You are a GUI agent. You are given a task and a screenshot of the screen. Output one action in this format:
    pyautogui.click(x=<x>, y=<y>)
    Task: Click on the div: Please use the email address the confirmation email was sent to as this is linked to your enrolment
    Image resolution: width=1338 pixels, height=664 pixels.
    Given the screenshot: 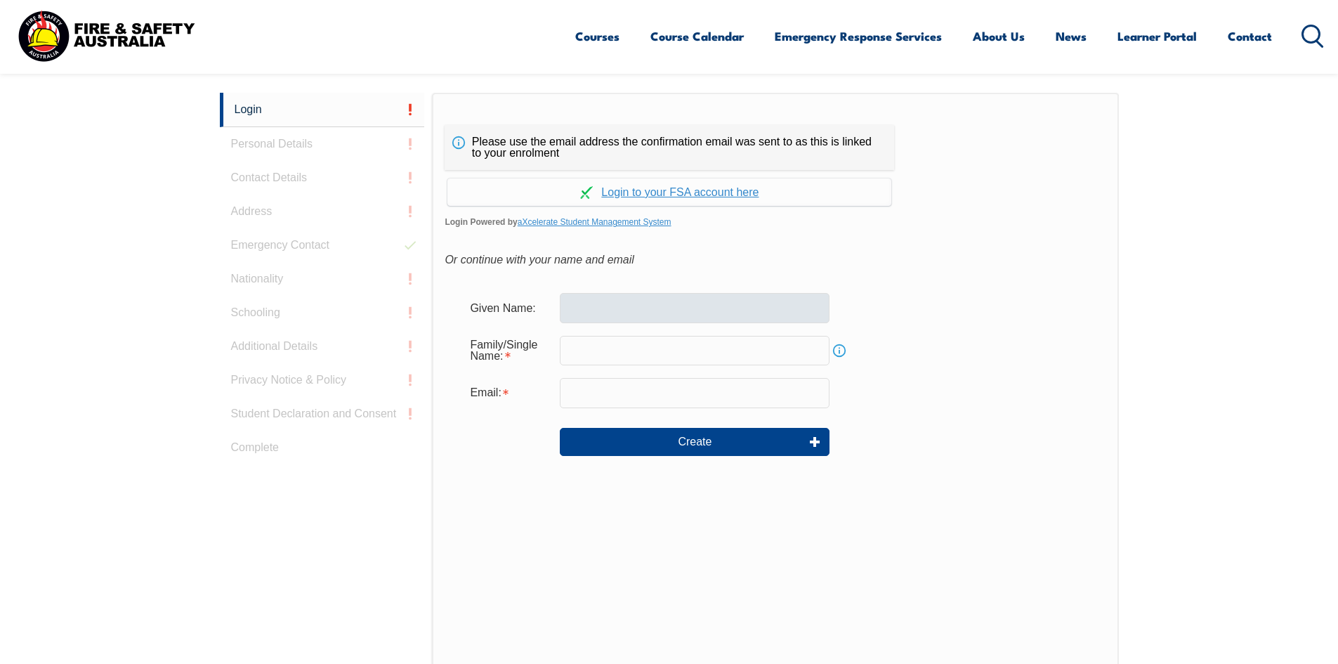 What is the action you would take?
    pyautogui.click(x=669, y=148)
    